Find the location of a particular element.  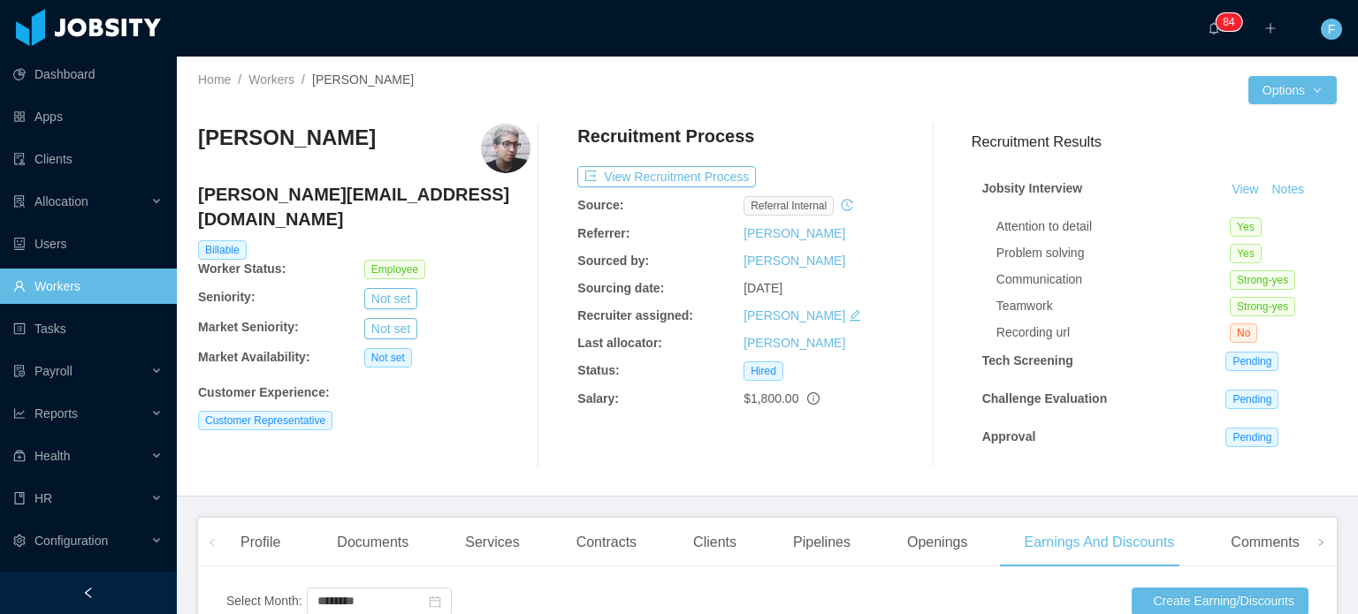

a: icon: appstoreApps is located at coordinates (88, 117).